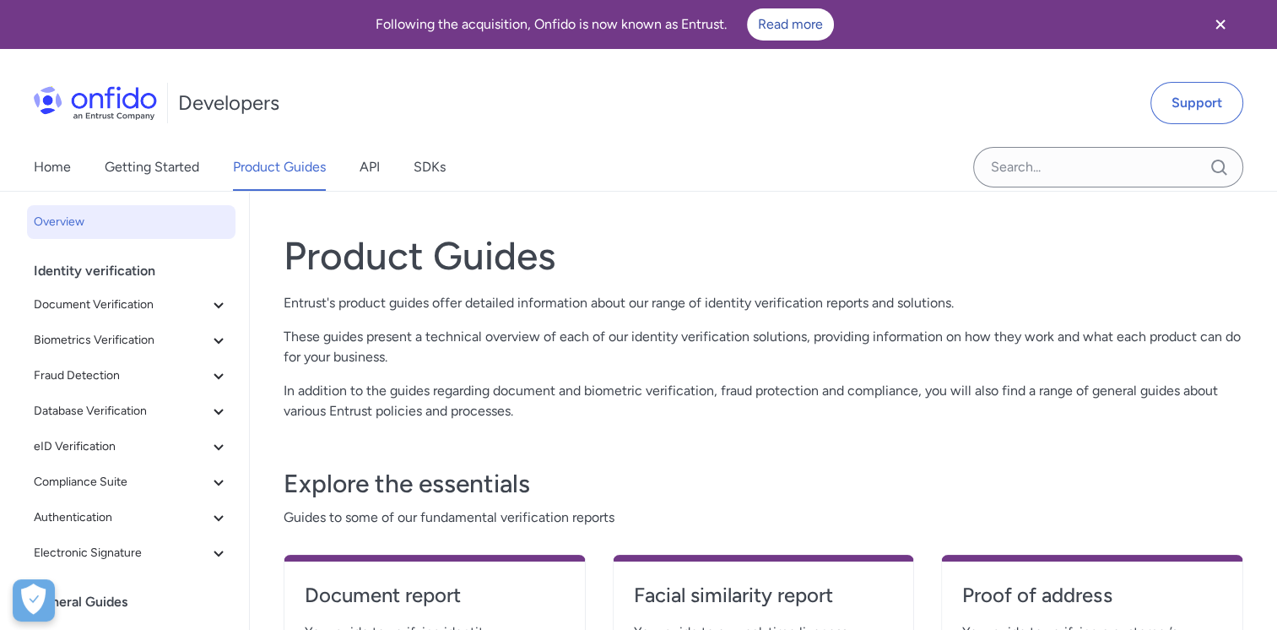 This screenshot has height=630, width=1277. What do you see at coordinates (279, 167) in the screenshot?
I see `a: Product Guides` at bounding box center [279, 167].